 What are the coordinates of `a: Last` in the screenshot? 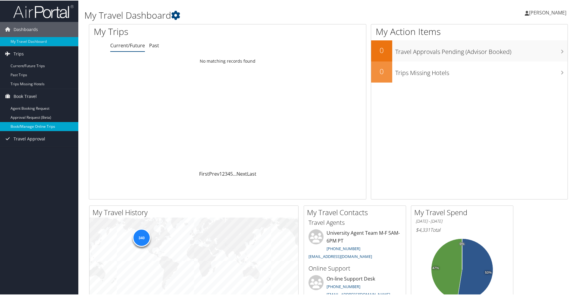 It's located at (251, 173).